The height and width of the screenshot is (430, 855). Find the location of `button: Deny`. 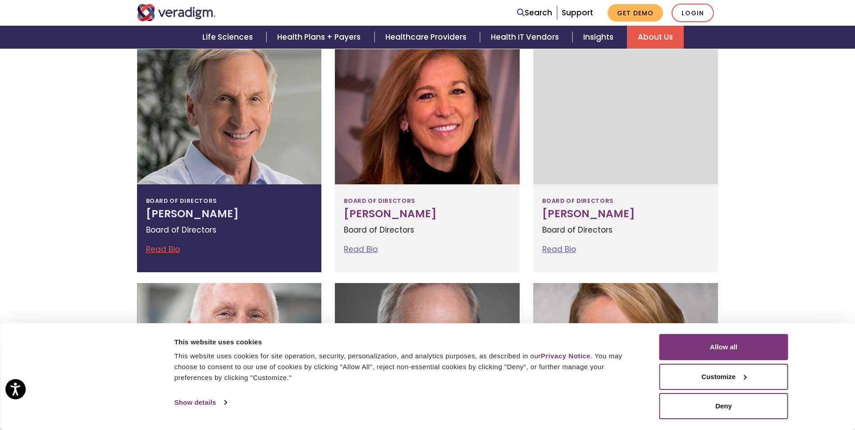

button: Deny is located at coordinates (724, 406).